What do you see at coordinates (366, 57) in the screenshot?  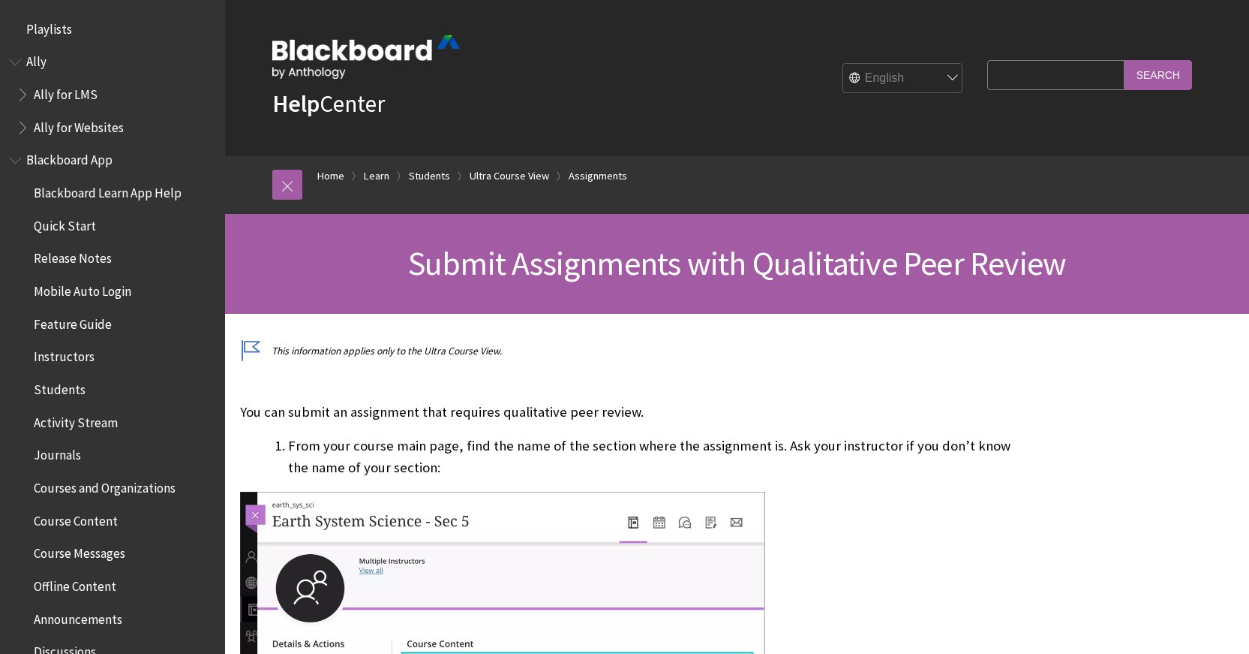 I see `img: Blackboard by Anthology` at bounding box center [366, 57].